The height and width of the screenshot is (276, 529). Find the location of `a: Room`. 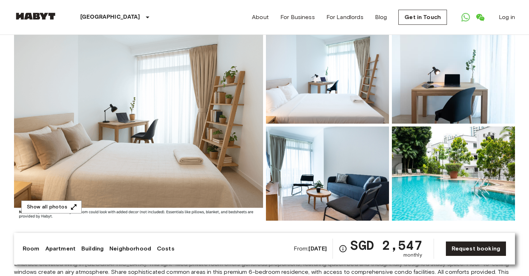

a: Room is located at coordinates (31, 249).